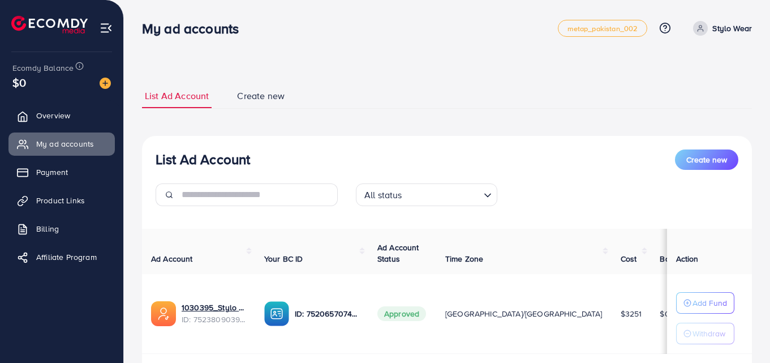  Describe the element at coordinates (52, 172) in the screenshot. I see `span: Payment` at that location.